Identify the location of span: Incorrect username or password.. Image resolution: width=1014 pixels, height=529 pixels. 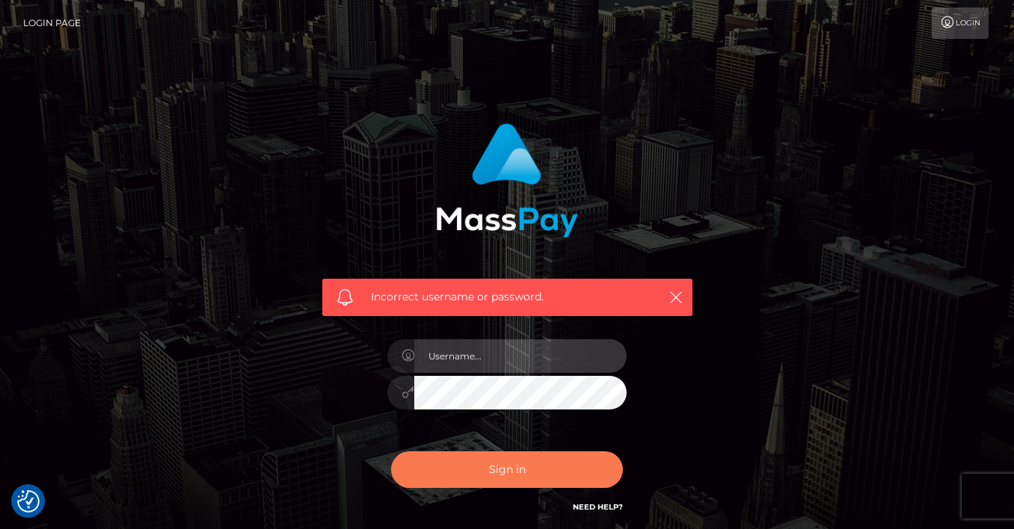
(507, 297).